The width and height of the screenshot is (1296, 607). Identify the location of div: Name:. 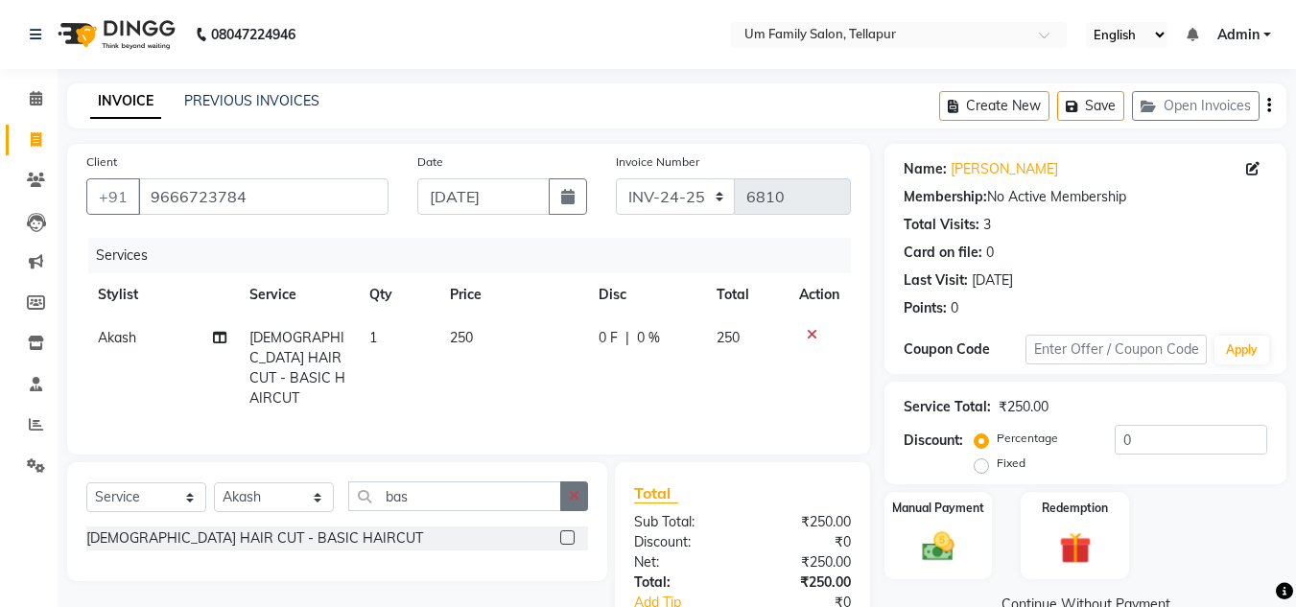
(925, 169).